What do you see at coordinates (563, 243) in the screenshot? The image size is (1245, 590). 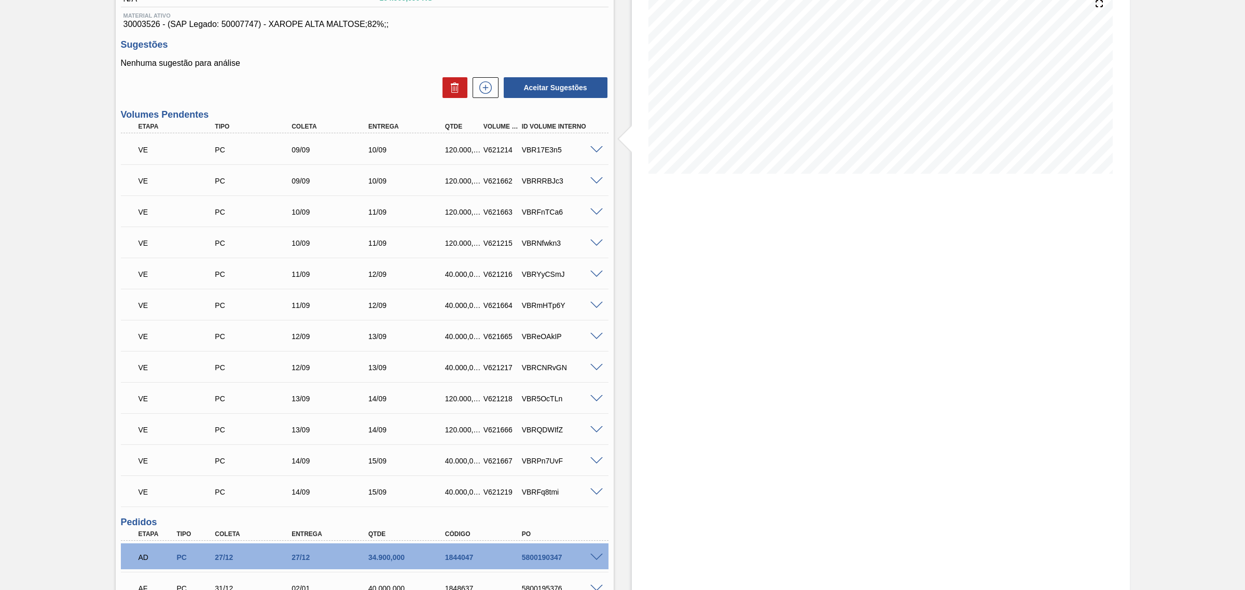 I see `div: VBRNfwkn3` at bounding box center [563, 243].